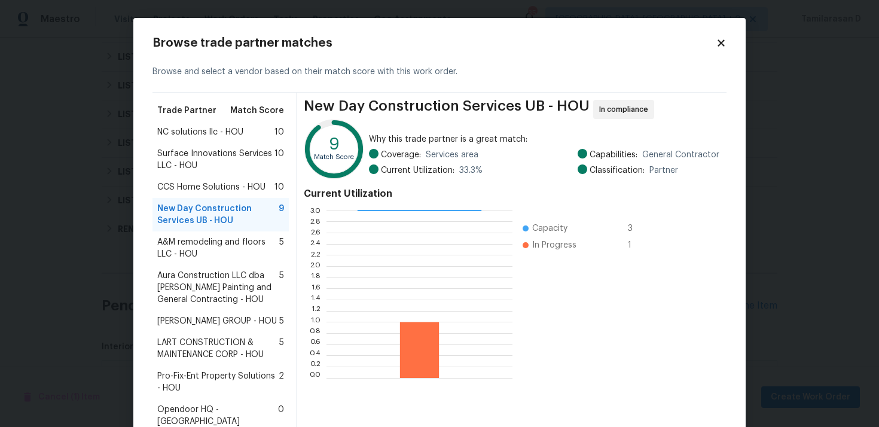  Describe the element at coordinates (200, 132) in the screenshot. I see `span: NC solutions llc - HOU` at that location.